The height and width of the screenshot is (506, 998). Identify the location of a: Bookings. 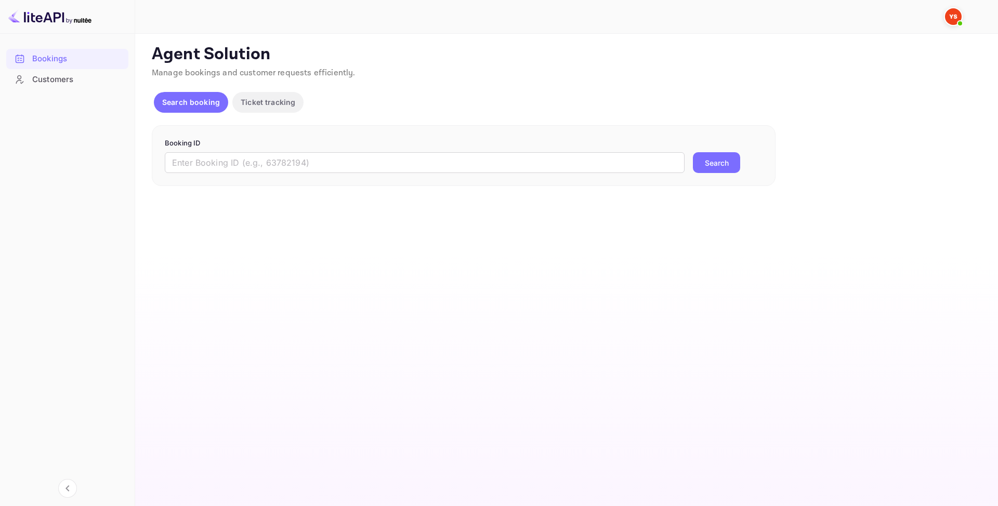
(67, 58).